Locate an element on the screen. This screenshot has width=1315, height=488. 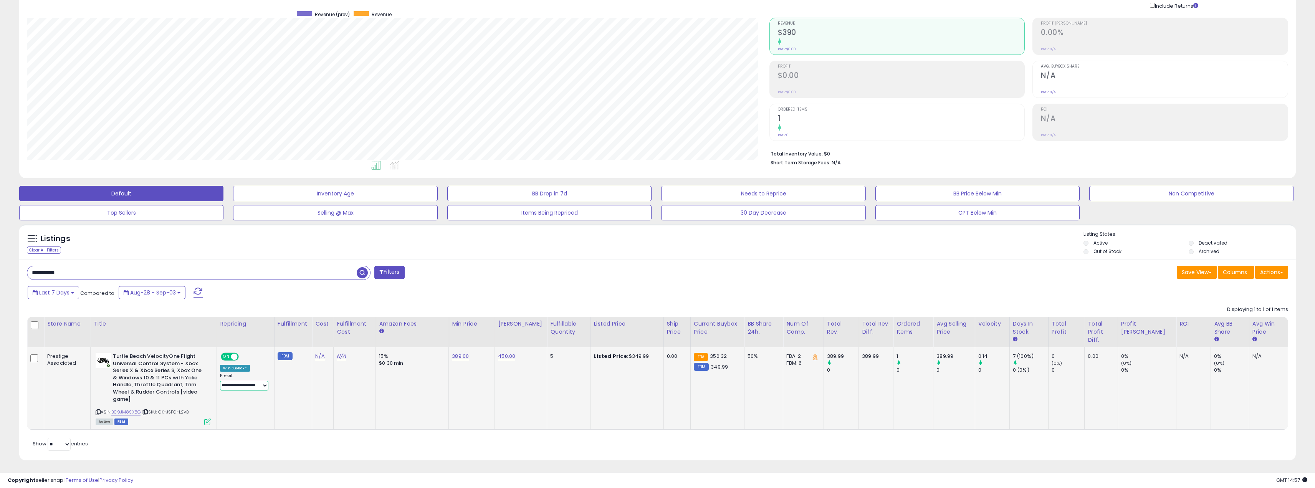
small: Avg Win Price. is located at coordinates (1255, 339).